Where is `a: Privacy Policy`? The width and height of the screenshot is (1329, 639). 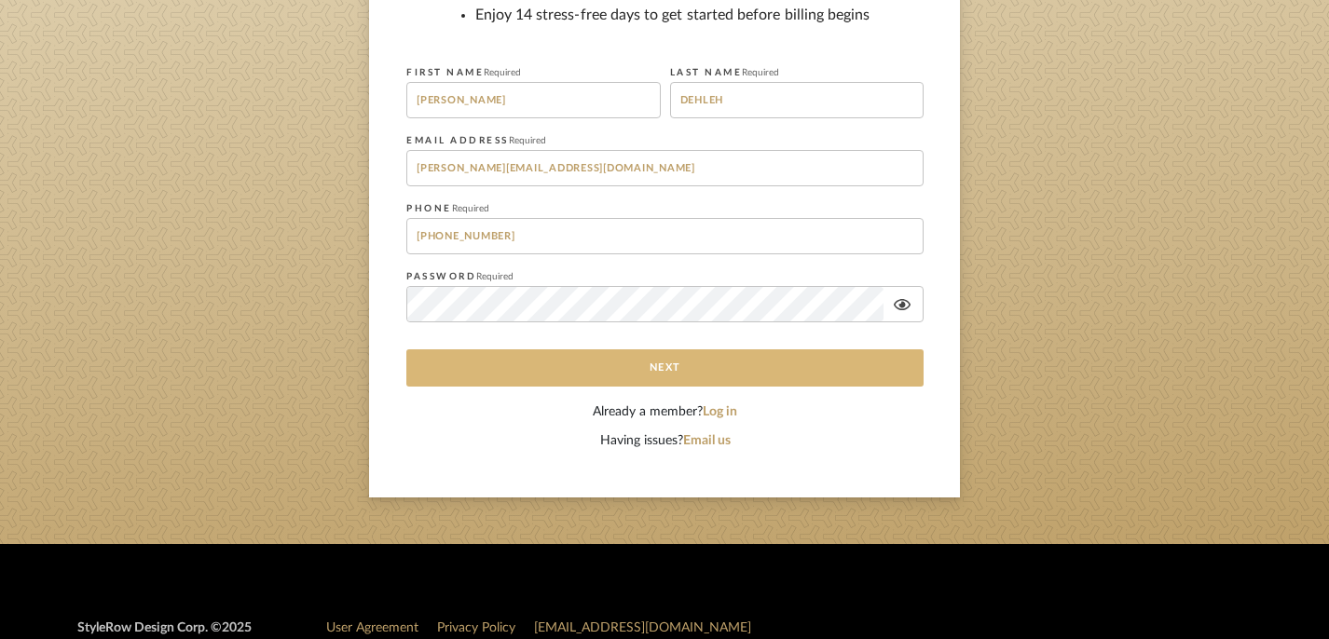 a: Privacy Policy is located at coordinates (476, 628).